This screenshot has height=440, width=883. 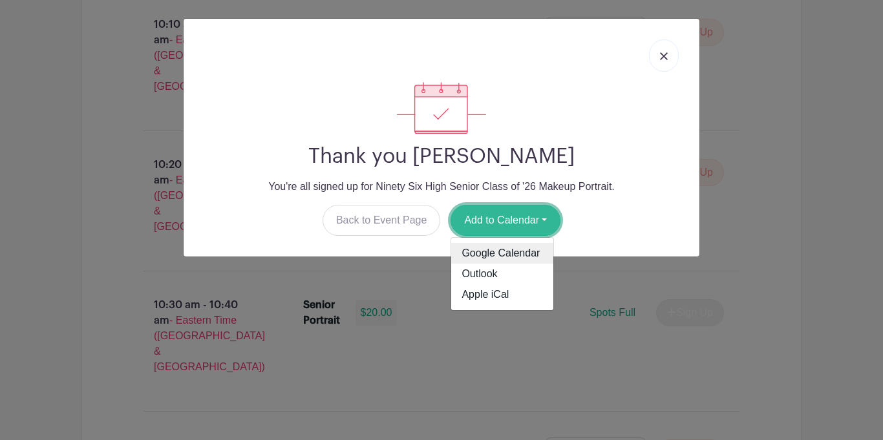 I want to click on a: Back to Event Page, so click(x=381, y=220).